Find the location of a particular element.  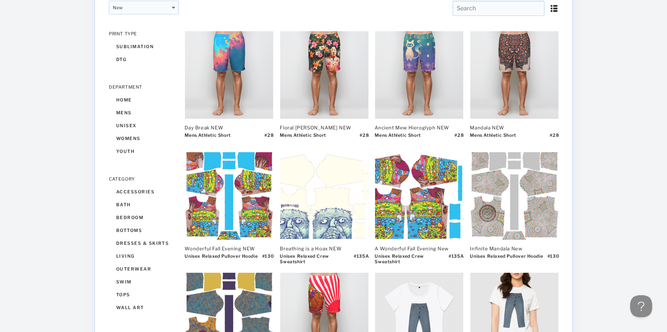

div: wall art is located at coordinates (144, 307).